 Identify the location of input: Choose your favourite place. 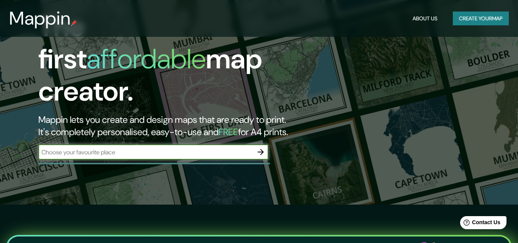
(146, 152).